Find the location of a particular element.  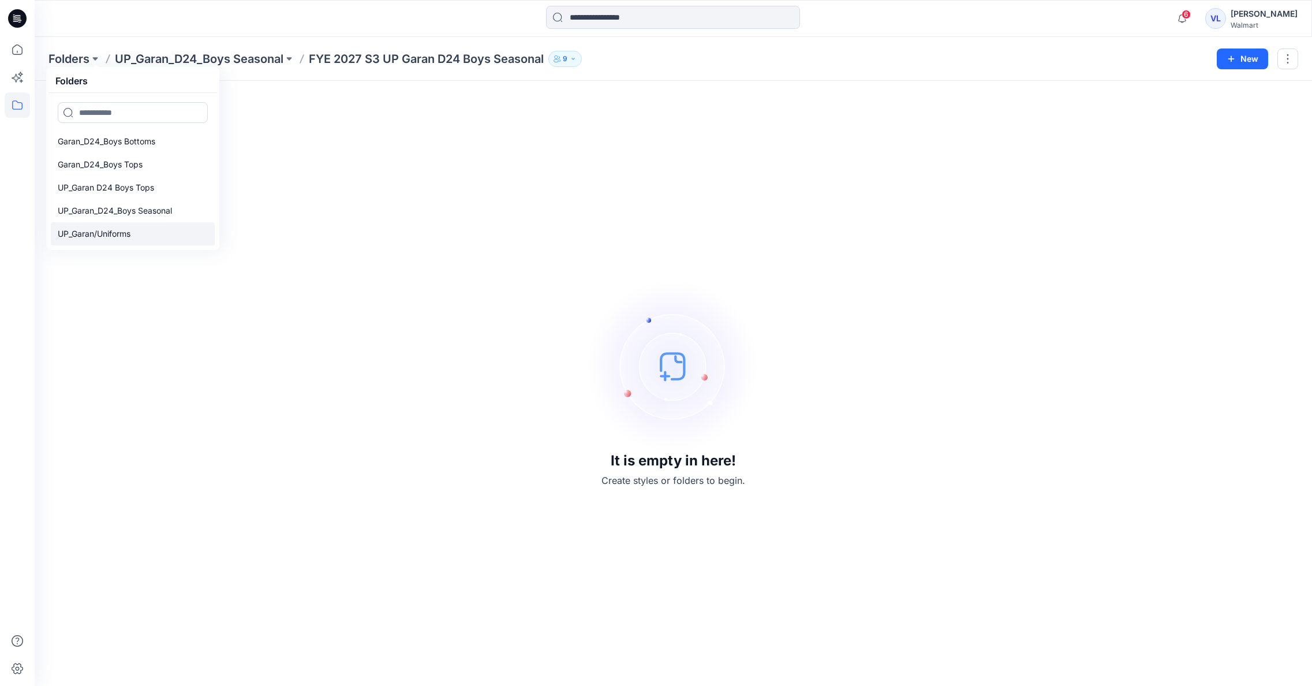

h3: It is empty in here! is located at coordinates (673, 461).